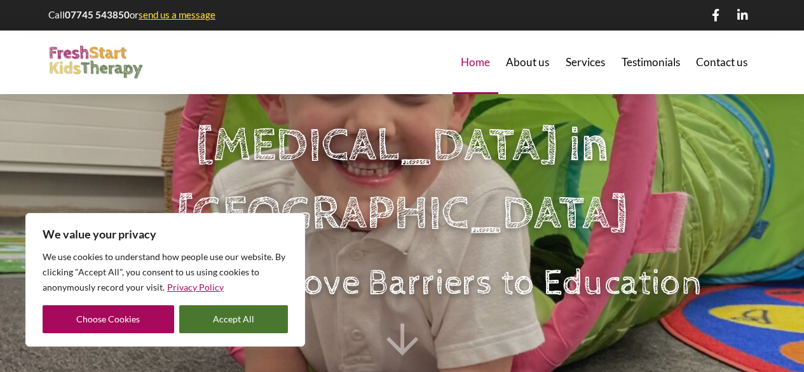  Describe the element at coordinates (586, 62) in the screenshot. I see `span: Services` at that location.